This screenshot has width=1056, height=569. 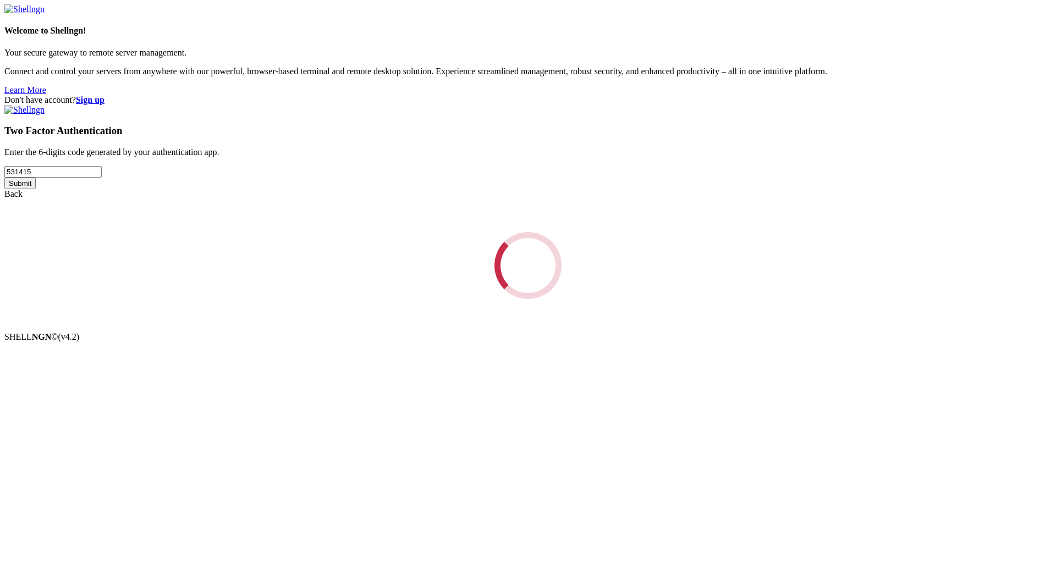 I want to click on h4: Welcome to Shellngn!, so click(x=528, y=31).